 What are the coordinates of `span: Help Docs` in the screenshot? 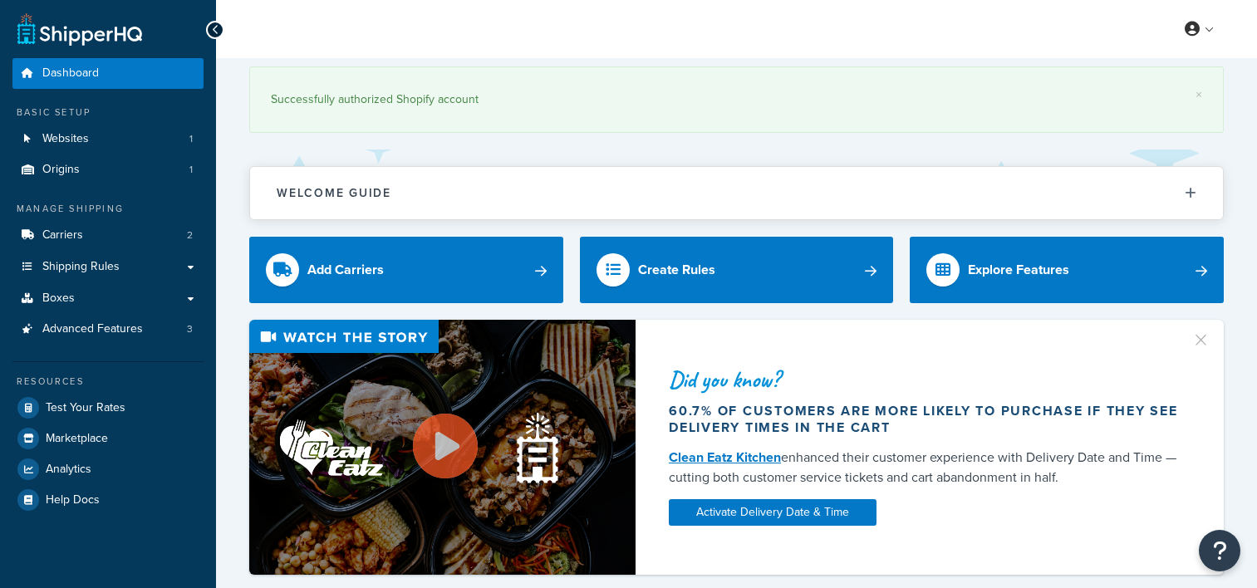 It's located at (72, 500).